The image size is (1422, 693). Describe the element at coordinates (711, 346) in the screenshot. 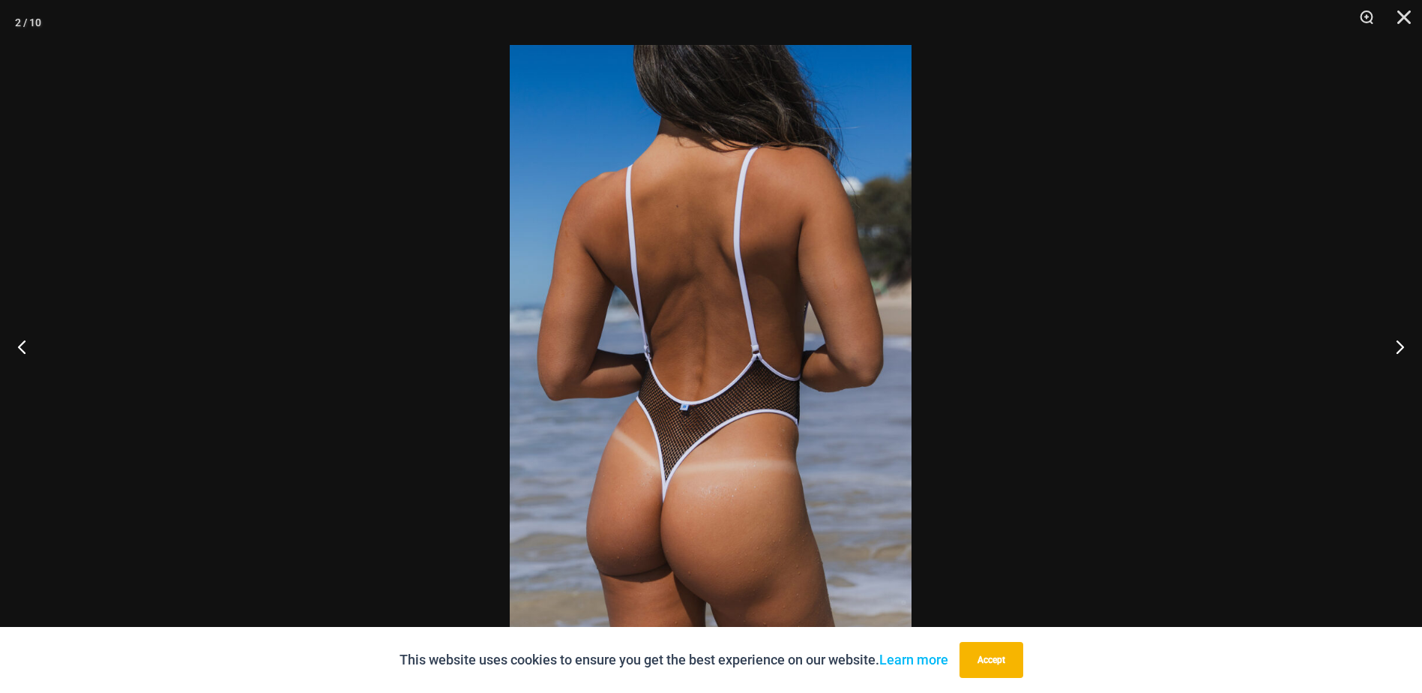

I see `img: Tradewinds Ink and Ivory 807 One Piece 04` at that location.